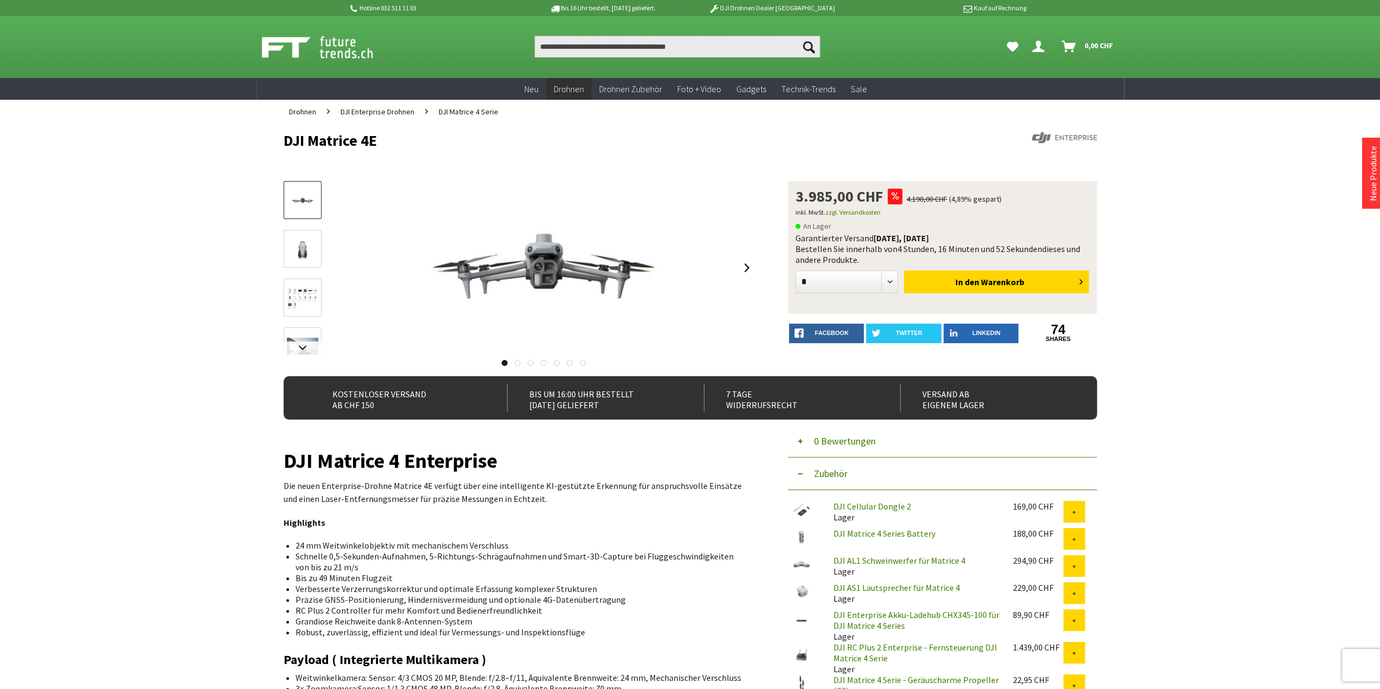 Image resolution: width=1380 pixels, height=689 pixels. I want to click on li: Robust, zuverlässig, effizient und ideal für Vermessungs- und Inspektionsflüge, so click(521, 632).